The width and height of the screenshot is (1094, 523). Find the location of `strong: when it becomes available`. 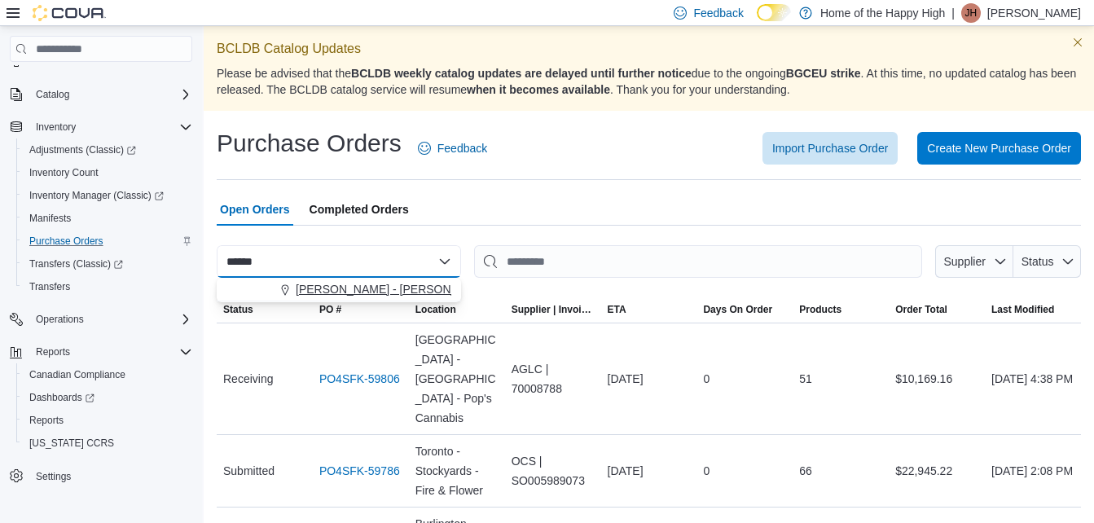

strong: when it becomes available is located at coordinates (539, 90).